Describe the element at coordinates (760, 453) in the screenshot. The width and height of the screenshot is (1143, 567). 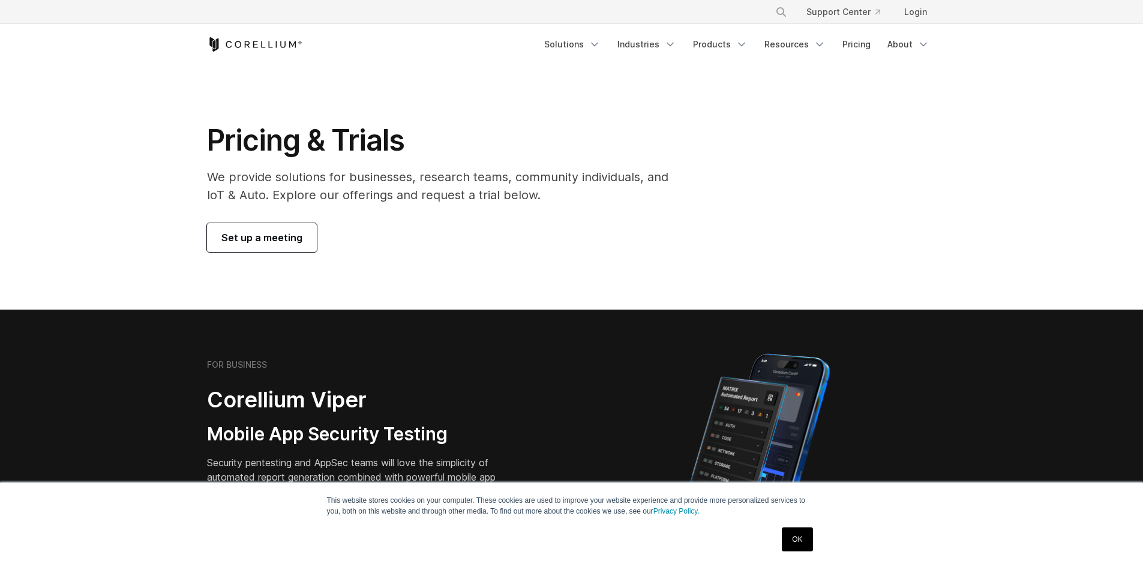
I see `img: Corellium MATRIX automated report on iPhone showing app vulnerability test results across securit...` at that location.